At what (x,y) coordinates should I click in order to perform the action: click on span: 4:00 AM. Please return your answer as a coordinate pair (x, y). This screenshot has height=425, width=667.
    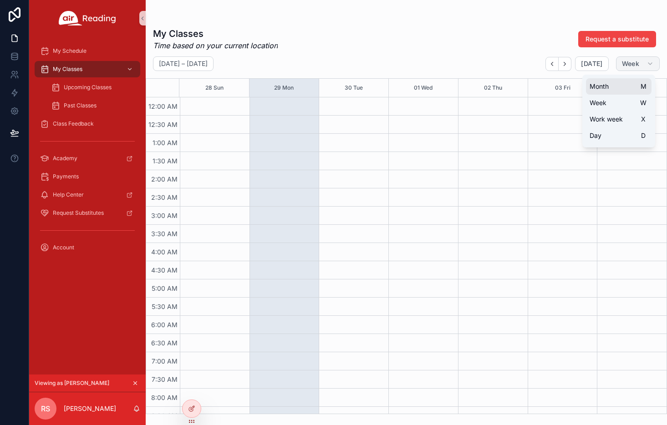
    Looking at the image, I should click on (164, 252).